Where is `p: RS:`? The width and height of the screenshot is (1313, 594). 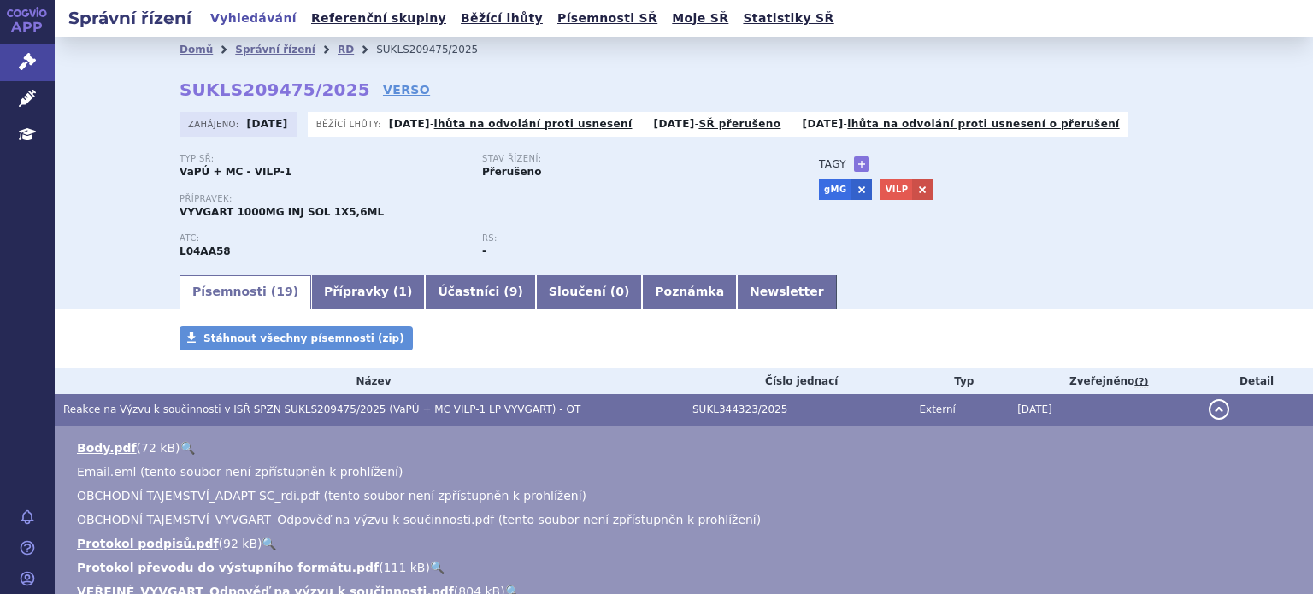
p: RS: is located at coordinates (625, 238).